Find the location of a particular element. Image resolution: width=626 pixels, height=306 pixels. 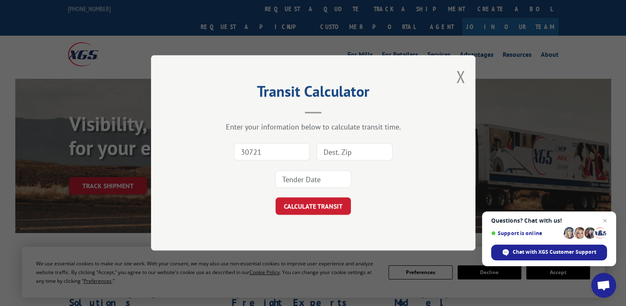

div: Chat with XGS Customer Support is located at coordinates (549, 252).